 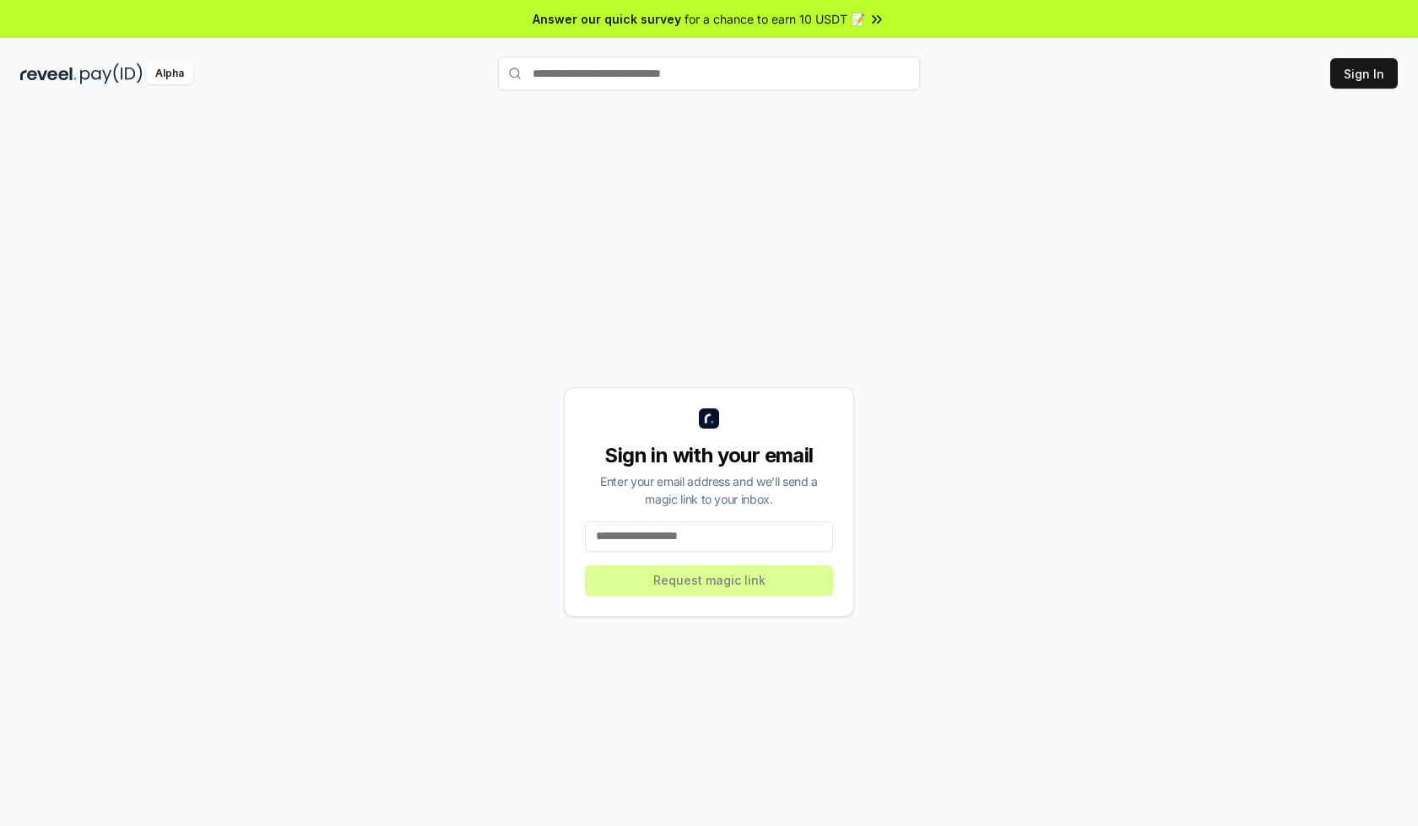 I want to click on img: logo_small, so click(x=709, y=419).